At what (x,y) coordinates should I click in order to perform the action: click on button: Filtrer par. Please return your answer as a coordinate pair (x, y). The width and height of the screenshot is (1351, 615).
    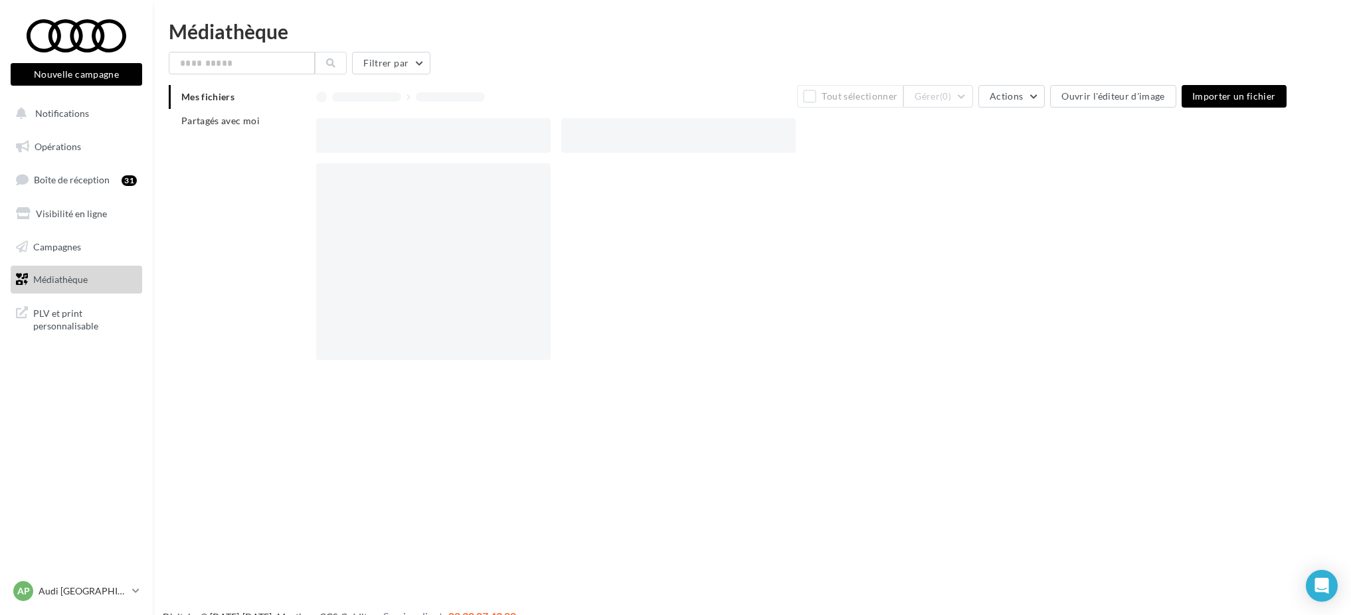
    Looking at the image, I should click on (391, 63).